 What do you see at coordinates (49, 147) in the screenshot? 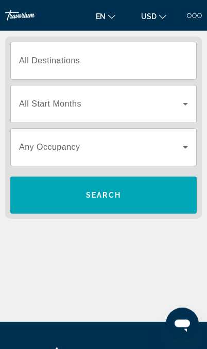
I see `span: Any Occupancy` at bounding box center [49, 147].